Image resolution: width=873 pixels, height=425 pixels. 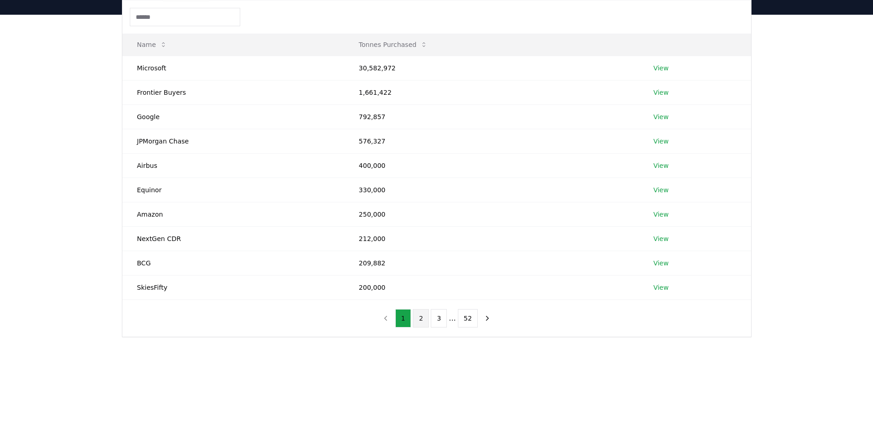 What do you see at coordinates (491, 190) in the screenshot?
I see `td: 330,000` at bounding box center [491, 190].